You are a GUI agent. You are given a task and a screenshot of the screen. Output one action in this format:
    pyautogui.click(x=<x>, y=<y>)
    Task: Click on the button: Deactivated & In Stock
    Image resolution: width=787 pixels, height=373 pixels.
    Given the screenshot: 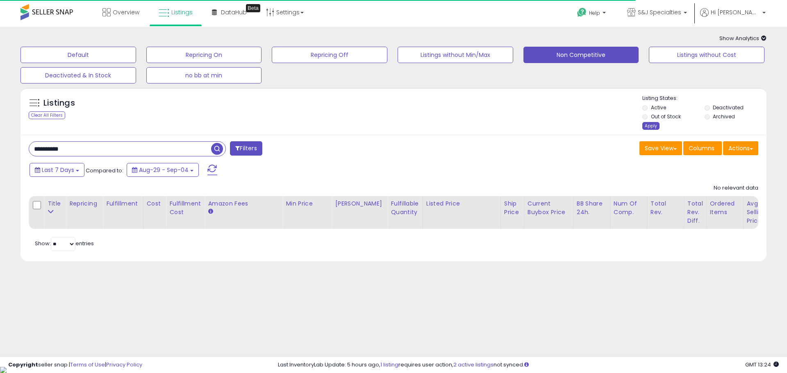 What is the action you would take?
    pyautogui.click(x=78, y=75)
    